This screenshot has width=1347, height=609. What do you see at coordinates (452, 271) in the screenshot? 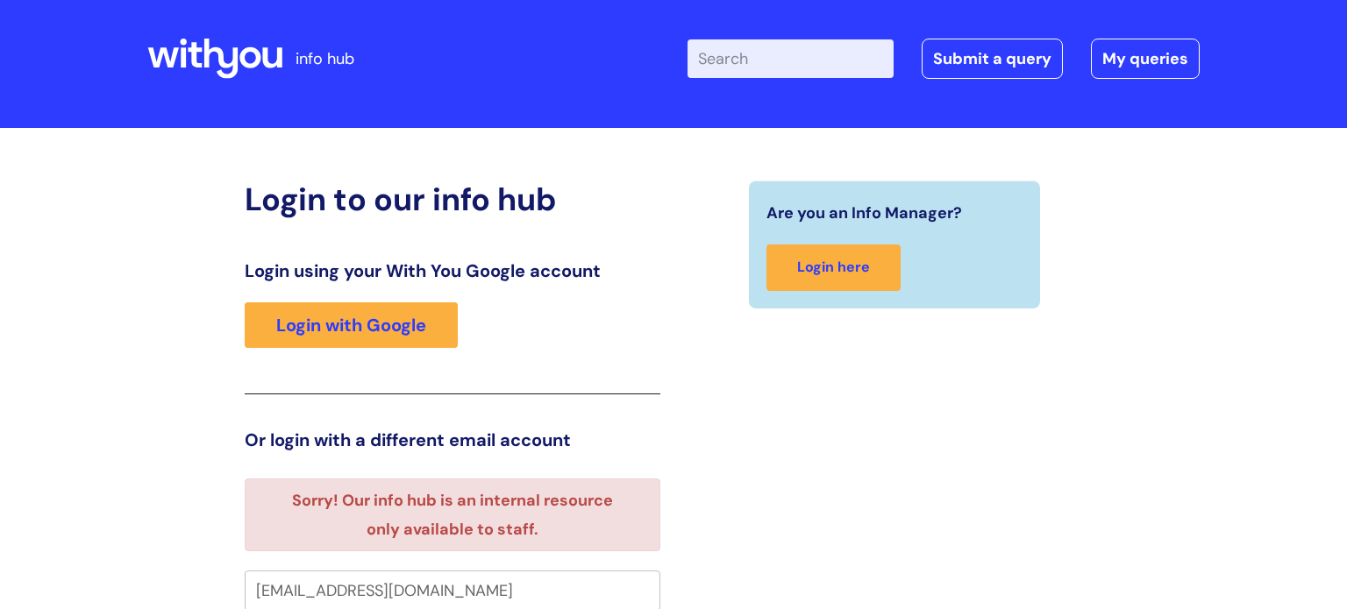
I see `h3: Login using your With You Google account` at bounding box center [452, 271].